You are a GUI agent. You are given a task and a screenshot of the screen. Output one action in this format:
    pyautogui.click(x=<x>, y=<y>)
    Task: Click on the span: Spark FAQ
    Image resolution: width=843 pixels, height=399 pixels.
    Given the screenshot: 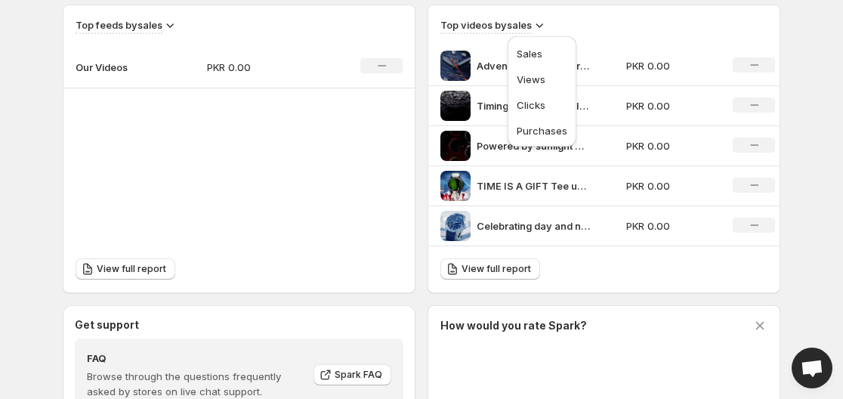 What is the action you would take?
    pyautogui.click(x=358, y=375)
    